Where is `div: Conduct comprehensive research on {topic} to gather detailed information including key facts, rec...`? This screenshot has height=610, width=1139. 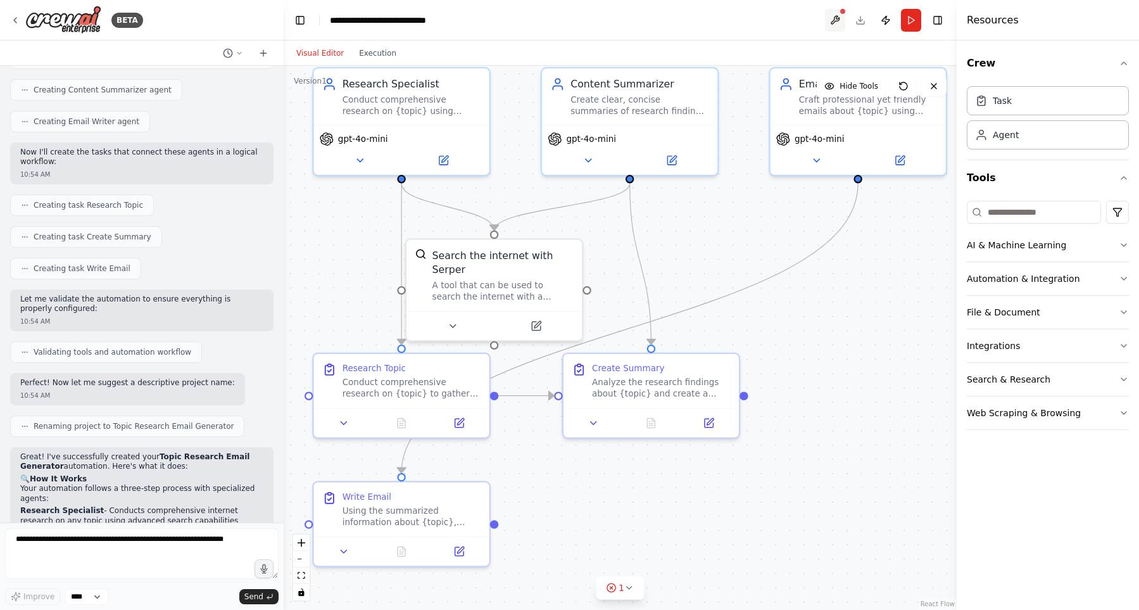
div: Conduct comprehensive research on {topic} to gather detailed information including key facts, rec... is located at coordinates (412, 388).